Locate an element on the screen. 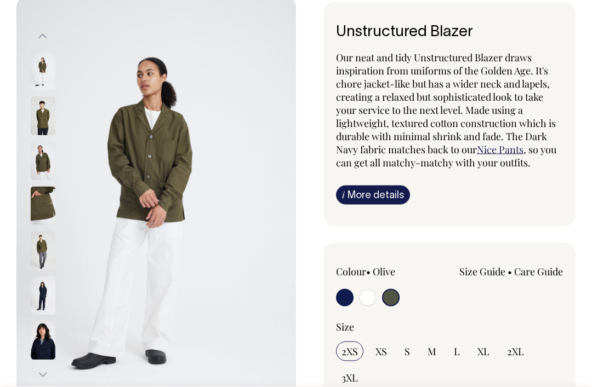 This screenshot has height=387, width=592. div: Colour is located at coordinates (381, 272).